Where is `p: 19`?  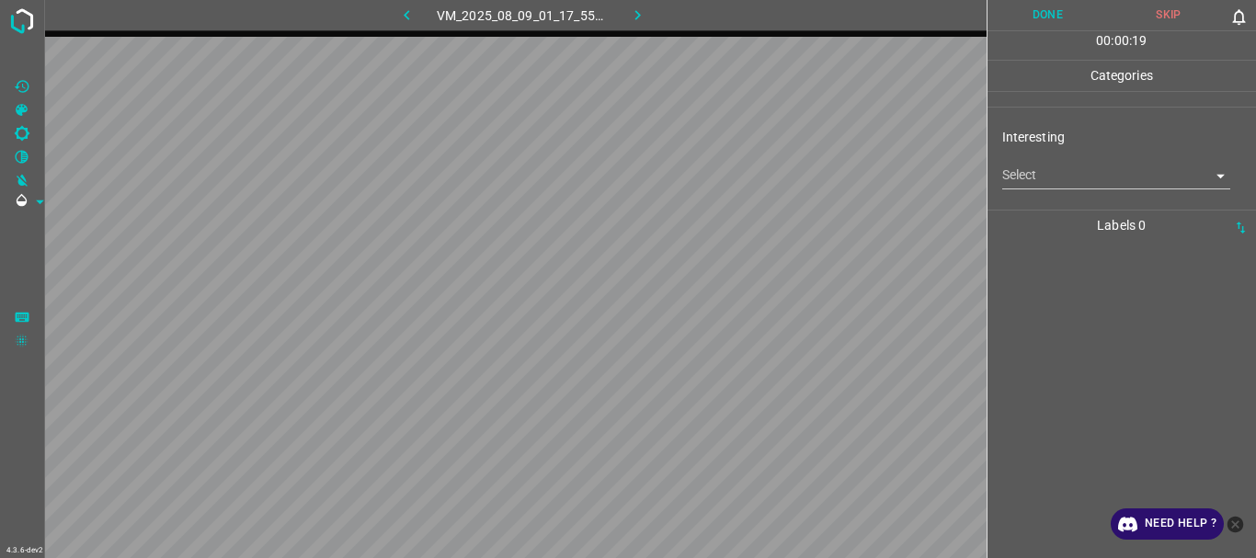 p: 19 is located at coordinates (1139, 40).